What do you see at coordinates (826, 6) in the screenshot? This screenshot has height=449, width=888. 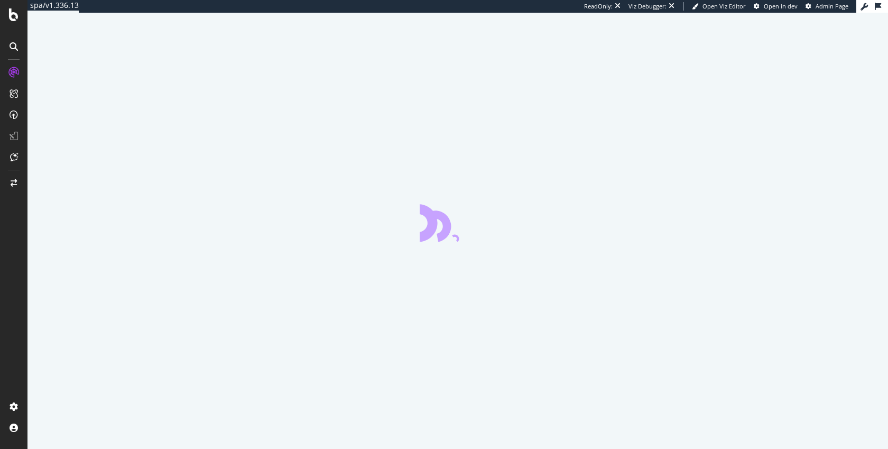 I see `a: Admin Page` at bounding box center [826, 6].